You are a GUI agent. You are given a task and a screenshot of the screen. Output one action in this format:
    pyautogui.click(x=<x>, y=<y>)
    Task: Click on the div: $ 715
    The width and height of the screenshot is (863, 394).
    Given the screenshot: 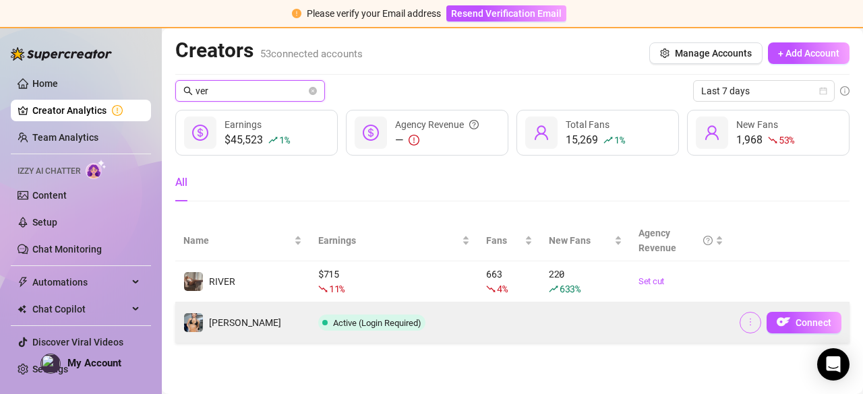 What is the action you would take?
    pyautogui.click(x=394, y=282)
    